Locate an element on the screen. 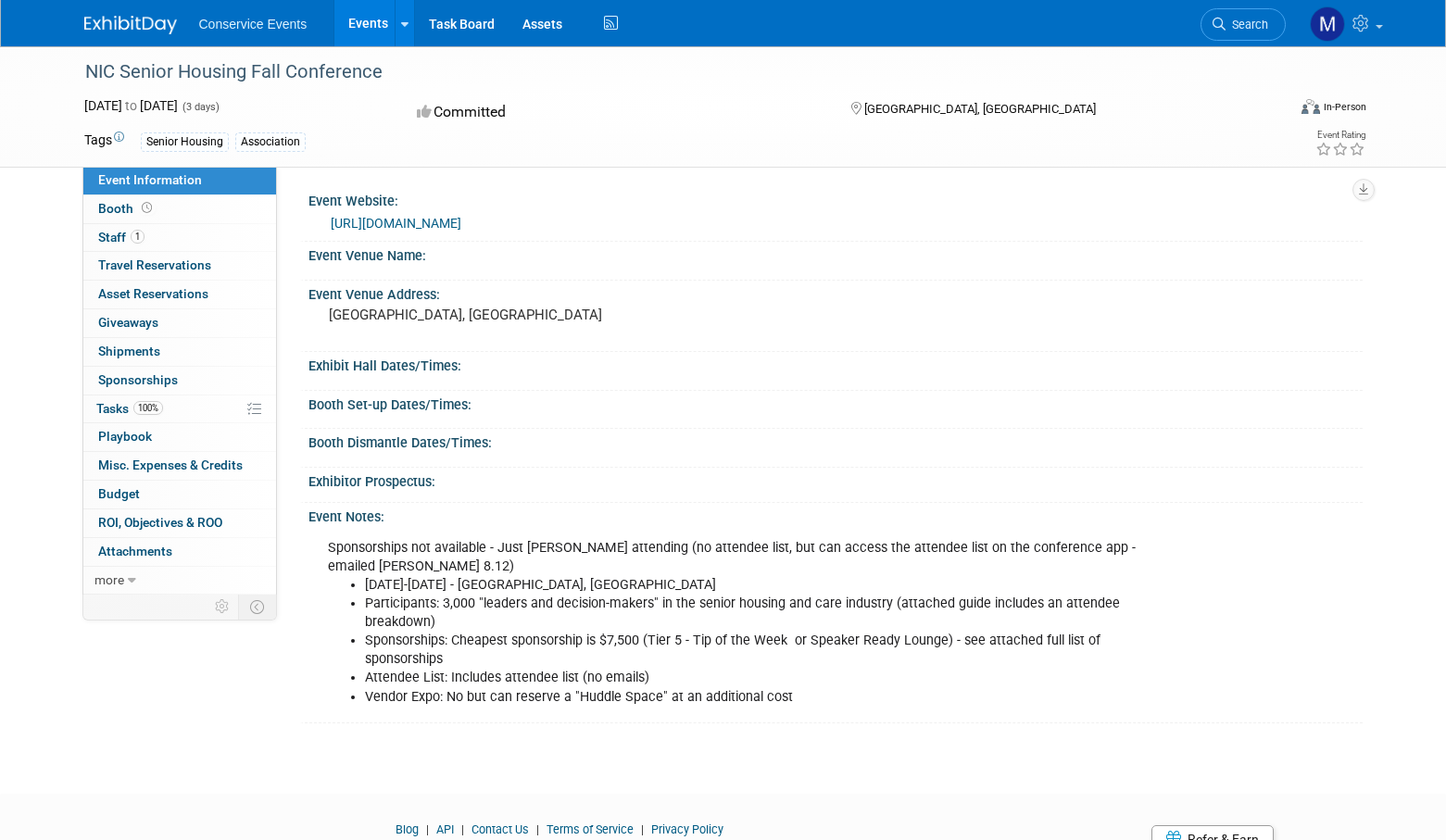 The image size is (1446, 840). span: Booth is located at coordinates (126, 208).